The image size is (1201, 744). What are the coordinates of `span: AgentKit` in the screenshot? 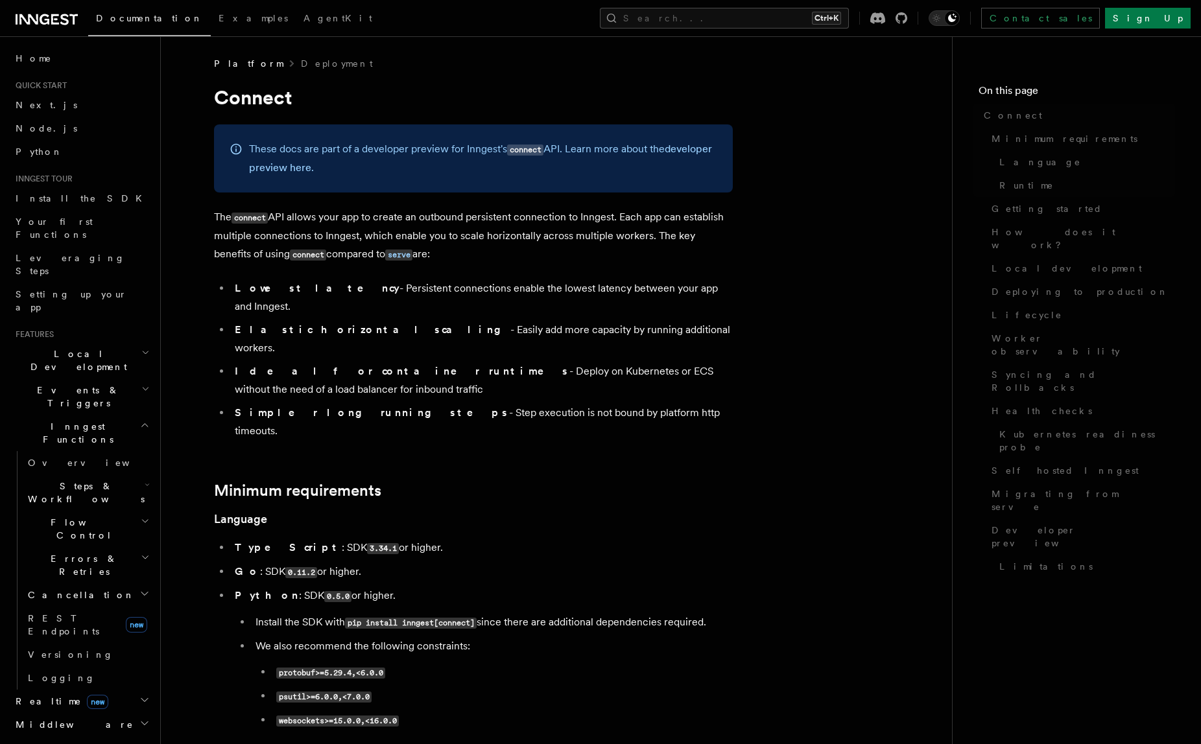 It's located at (338, 18).